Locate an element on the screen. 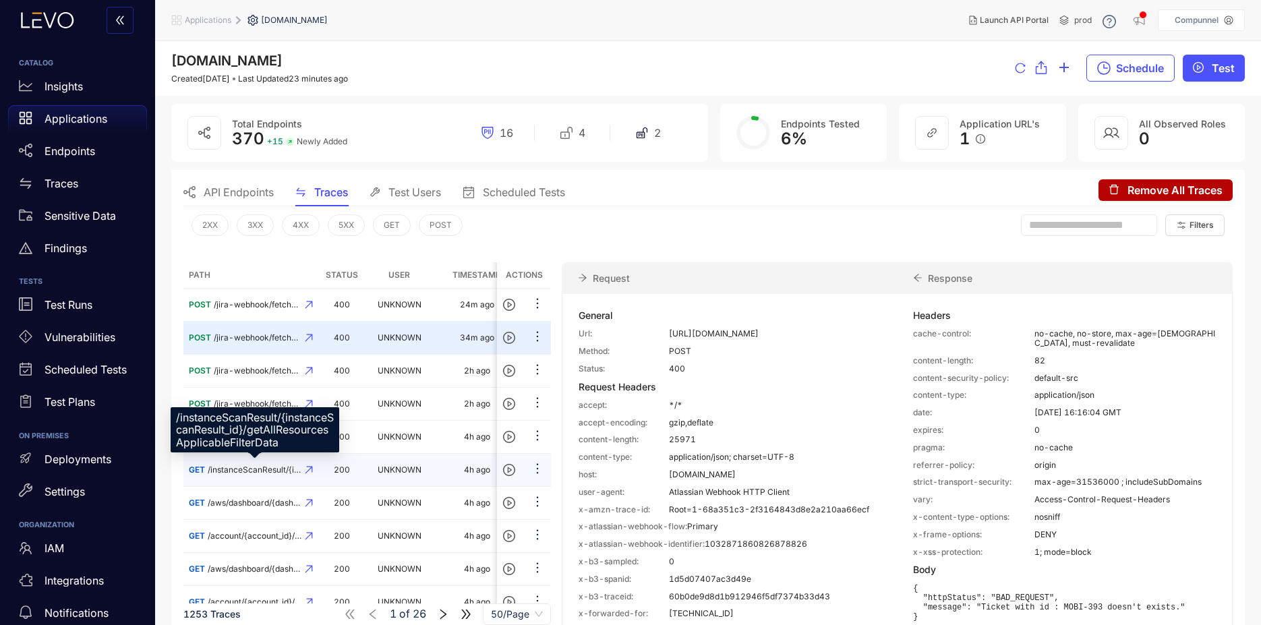 Image resolution: width=1261 pixels, height=625 pixels. p: Primary is located at coordinates (784, 527).